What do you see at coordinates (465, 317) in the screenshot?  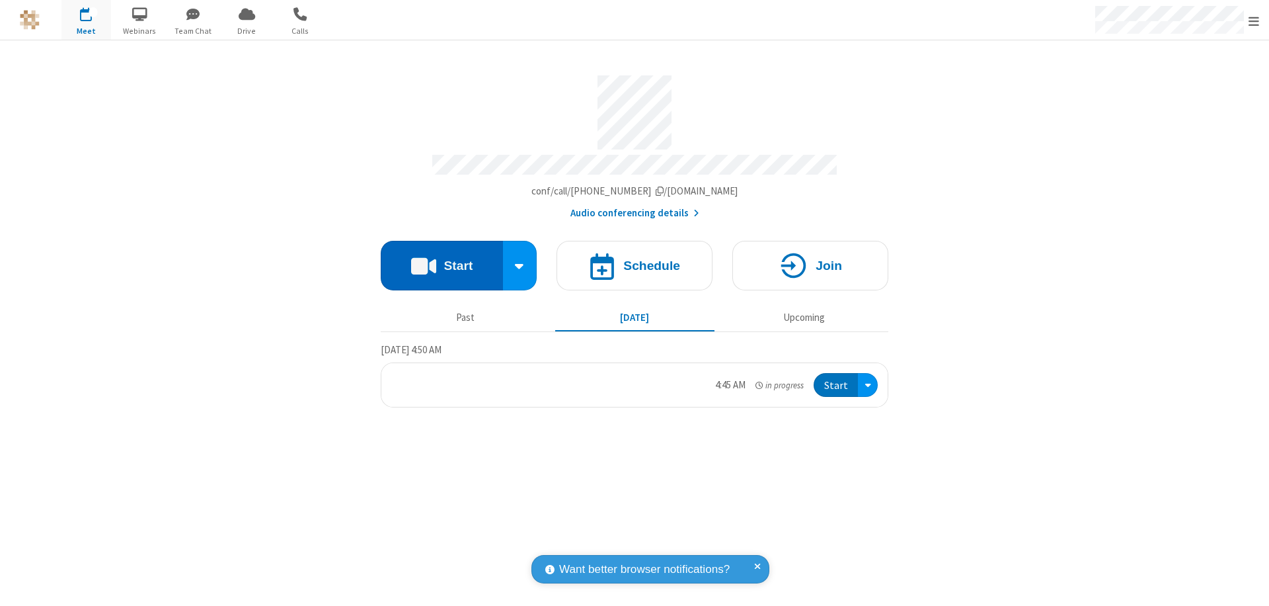 I see `button: Past` at bounding box center [465, 317].